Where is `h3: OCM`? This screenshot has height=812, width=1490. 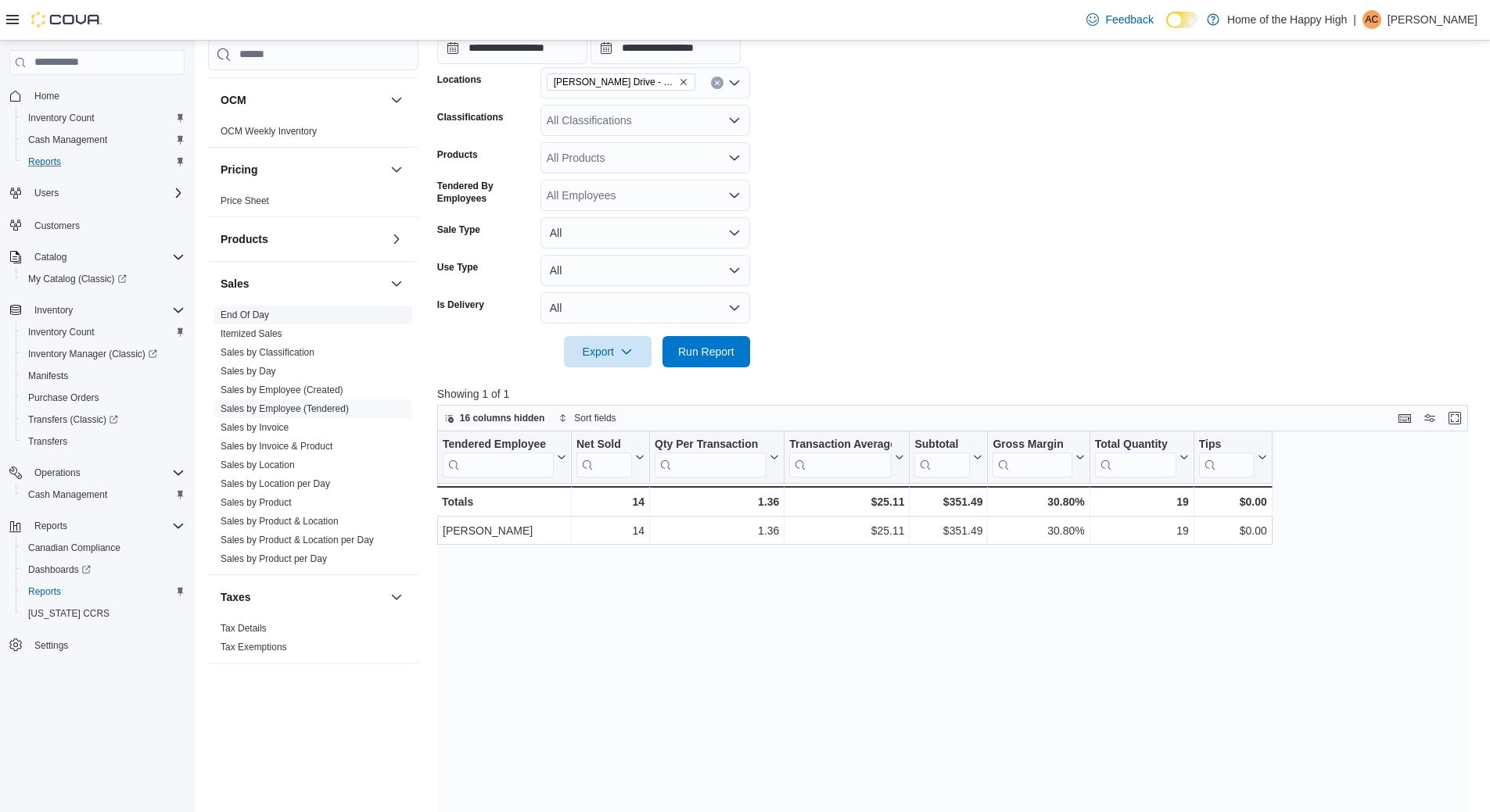
h3: OCM is located at coordinates (233, 100).